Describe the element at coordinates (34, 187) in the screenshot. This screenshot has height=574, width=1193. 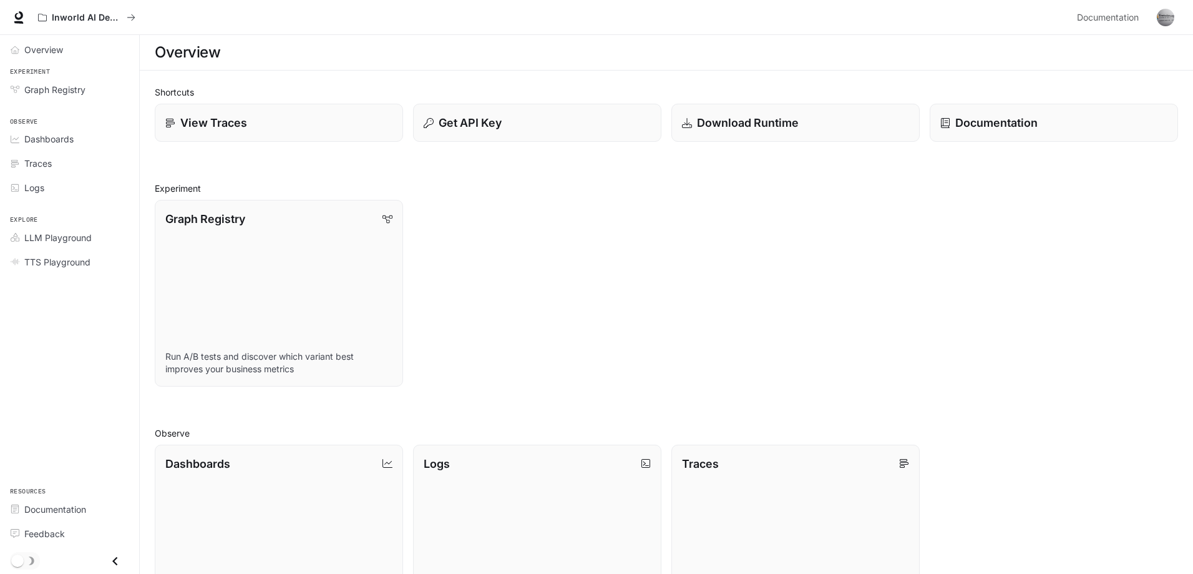
I see `span: Logs` at that location.